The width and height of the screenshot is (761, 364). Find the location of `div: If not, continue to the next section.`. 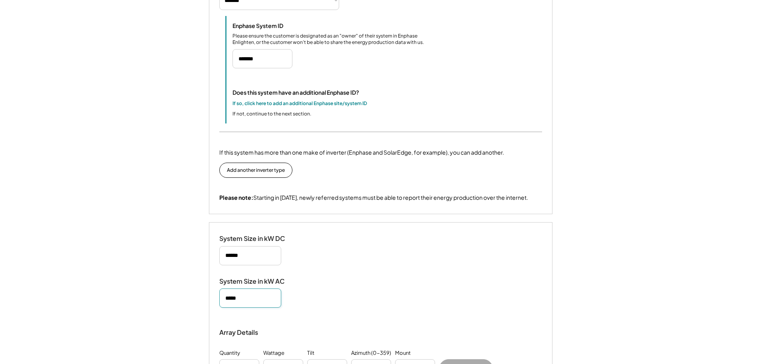

div: If not, continue to the next section. is located at coordinates (272, 114).